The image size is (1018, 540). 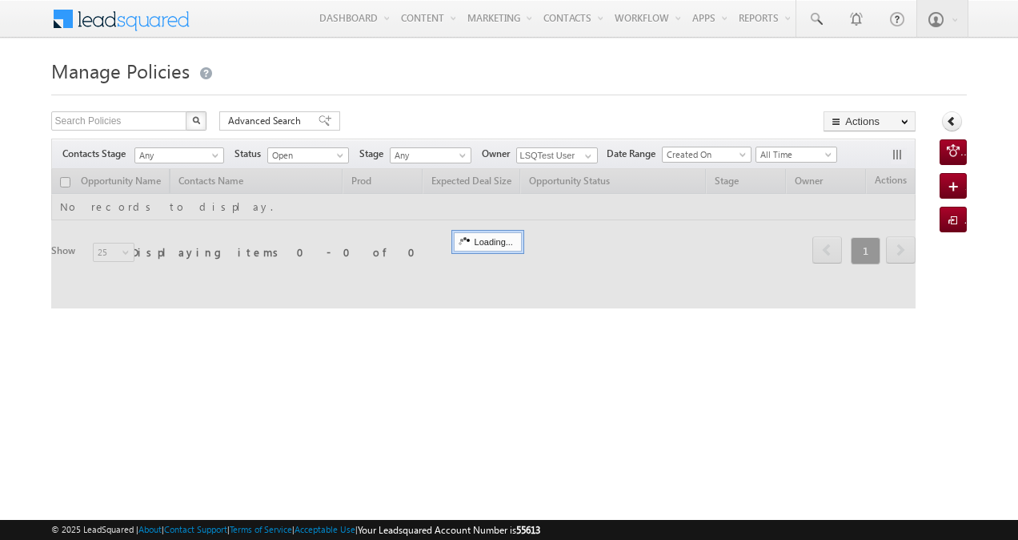 What do you see at coordinates (308, 155) in the screenshot?
I see `a: Open` at bounding box center [308, 155].